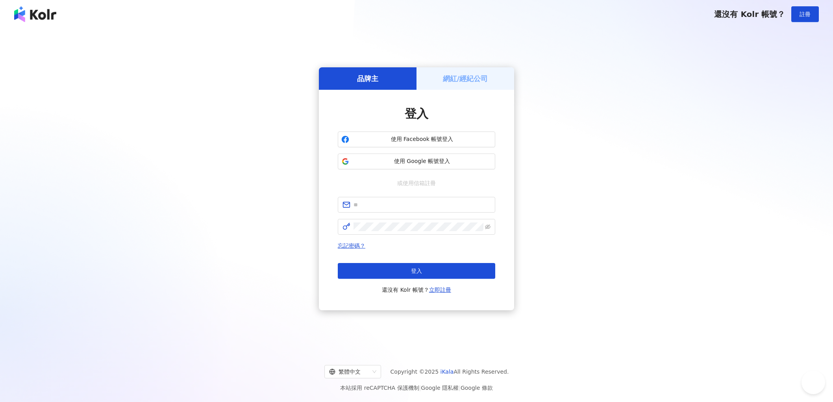 This screenshot has height=402, width=833. Describe the element at coordinates (465, 78) in the screenshot. I see `h5: 網紅/經紀公司` at that location.